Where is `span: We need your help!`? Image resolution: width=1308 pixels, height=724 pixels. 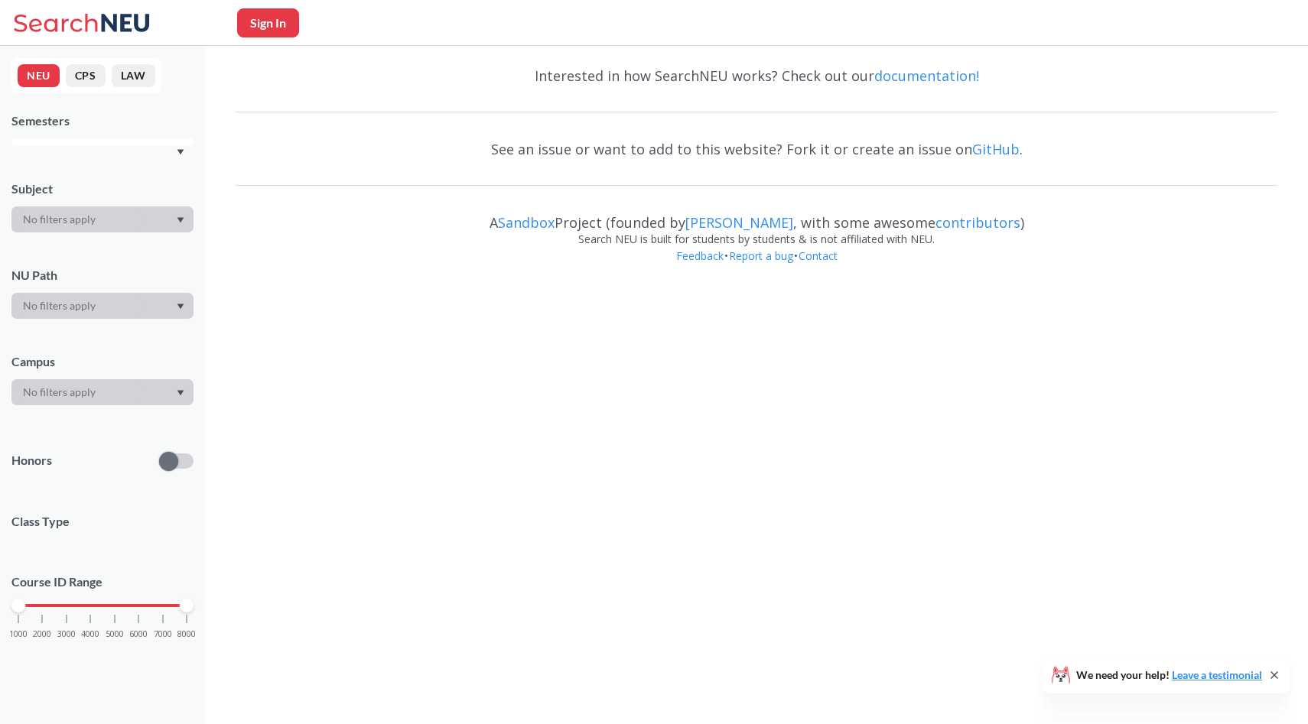
span: We need your help! is located at coordinates (1169, 675).